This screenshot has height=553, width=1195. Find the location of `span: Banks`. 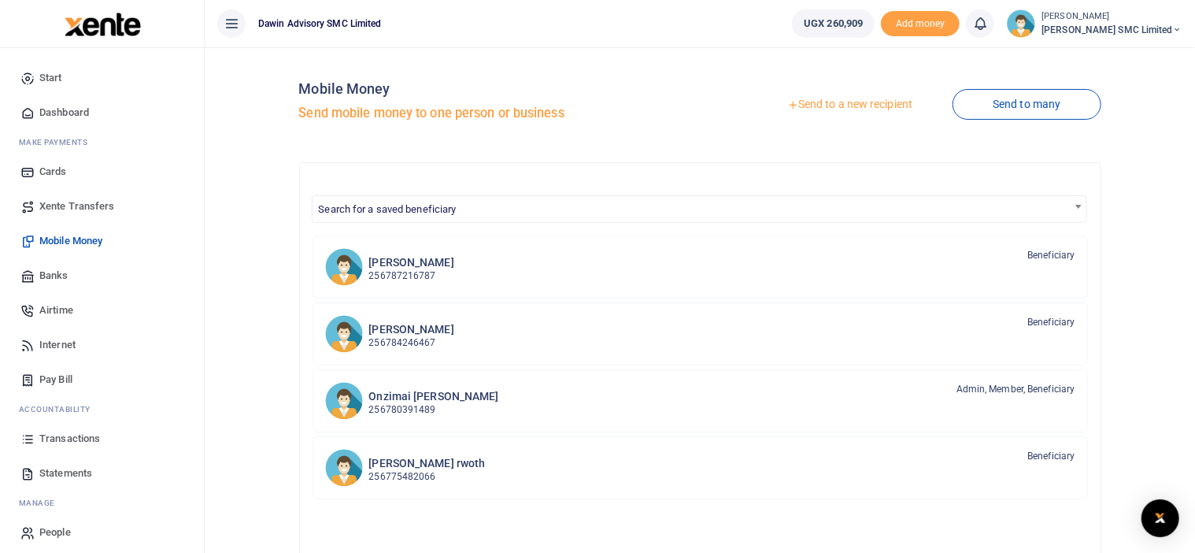

span: Banks is located at coordinates (54, 276).